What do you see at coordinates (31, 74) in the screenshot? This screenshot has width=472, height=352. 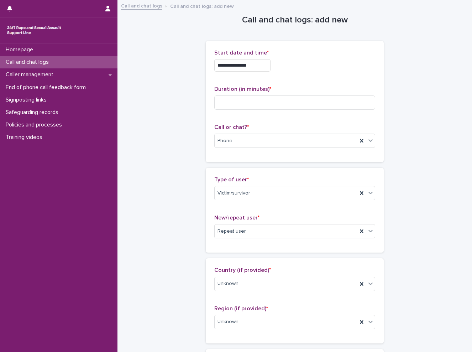 I see `p: Caller management` at bounding box center [31, 74].